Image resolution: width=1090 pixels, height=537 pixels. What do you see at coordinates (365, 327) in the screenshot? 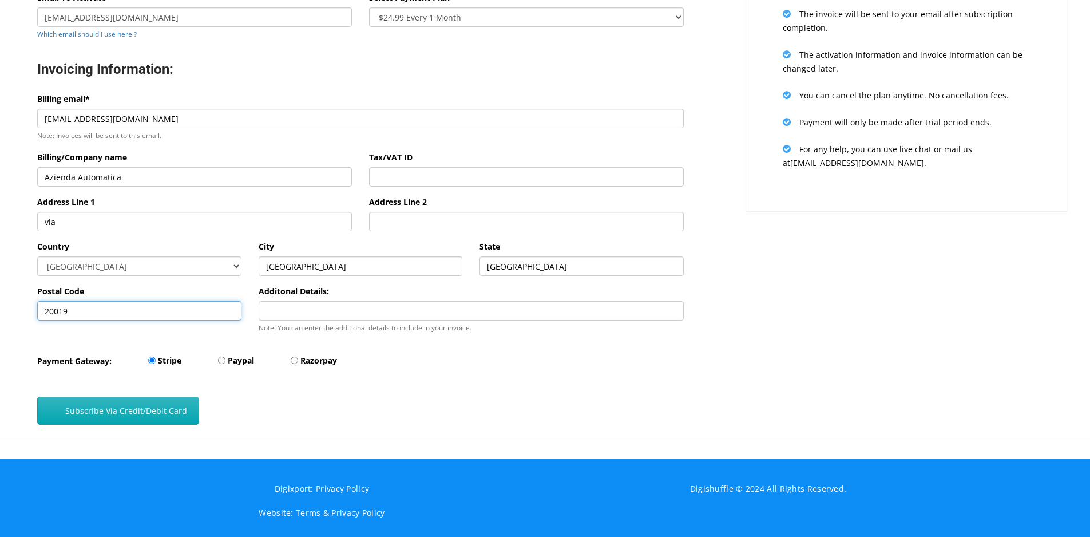
I see `small: Note: You can enter the additional details to include in your invoice.` at bounding box center [365, 327].